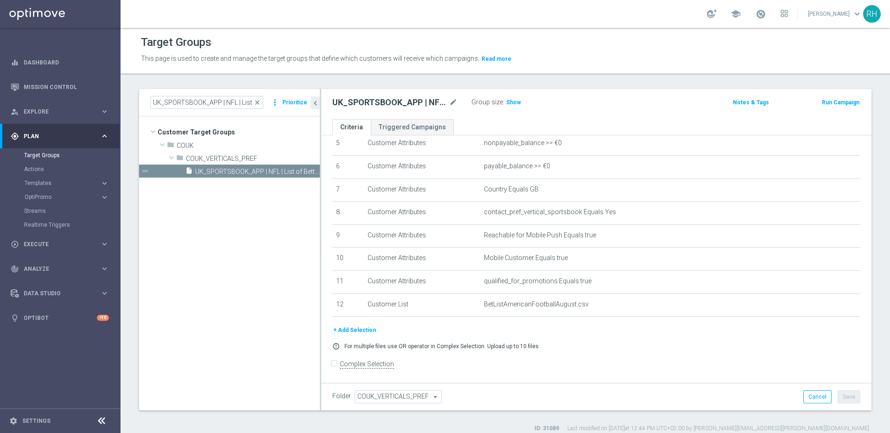 The height and width of the screenshot is (433, 890). Describe the element at coordinates (253, 158) in the screenshot. I see `span: COUK_VERTICALS_PREF` at that location.